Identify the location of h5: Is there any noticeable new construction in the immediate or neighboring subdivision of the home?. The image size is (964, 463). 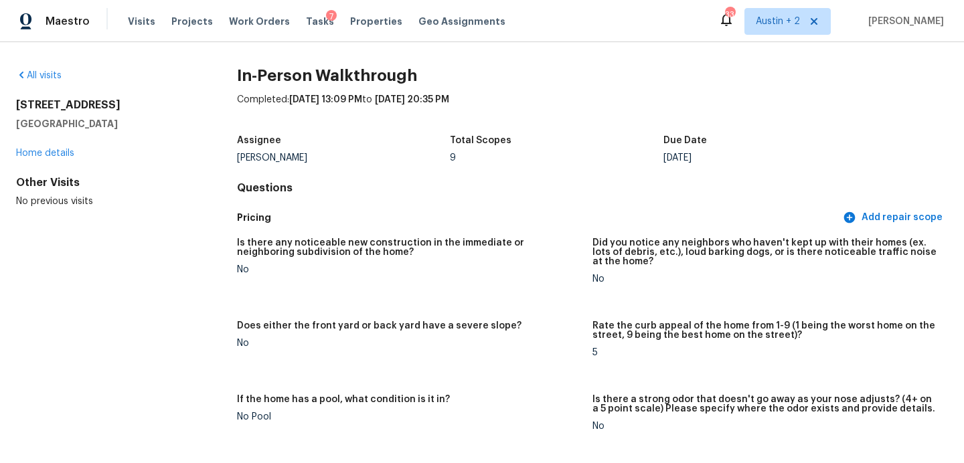
(409, 248).